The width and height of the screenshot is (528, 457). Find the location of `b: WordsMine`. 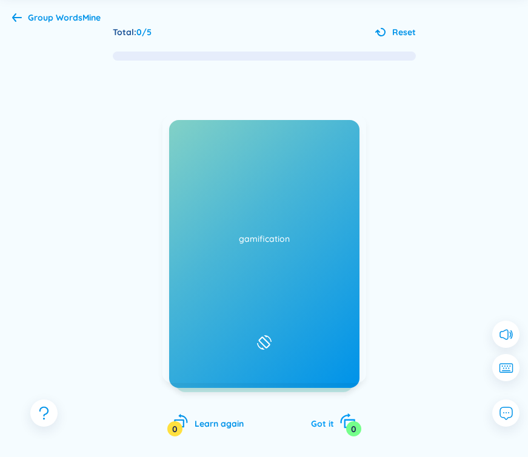

b: WordsMine is located at coordinates (78, 18).